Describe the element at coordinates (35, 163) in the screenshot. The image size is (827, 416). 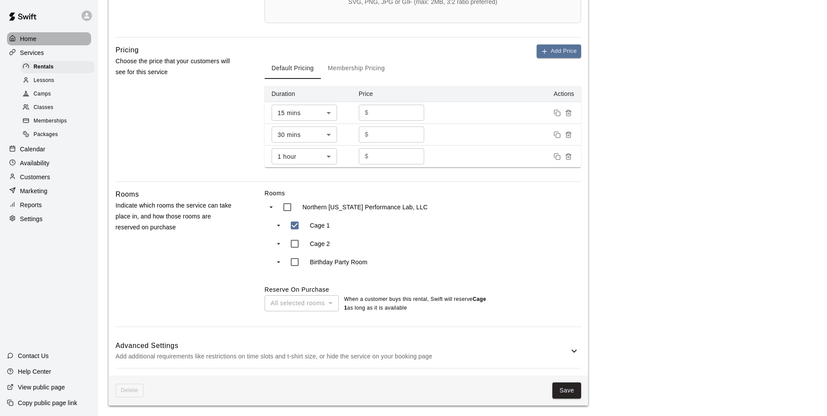
I see `p: Availability` at that location.